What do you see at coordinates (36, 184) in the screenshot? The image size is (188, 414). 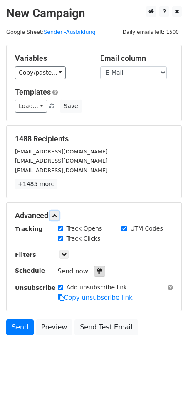 I see `a: +1485 more` at bounding box center [36, 184].